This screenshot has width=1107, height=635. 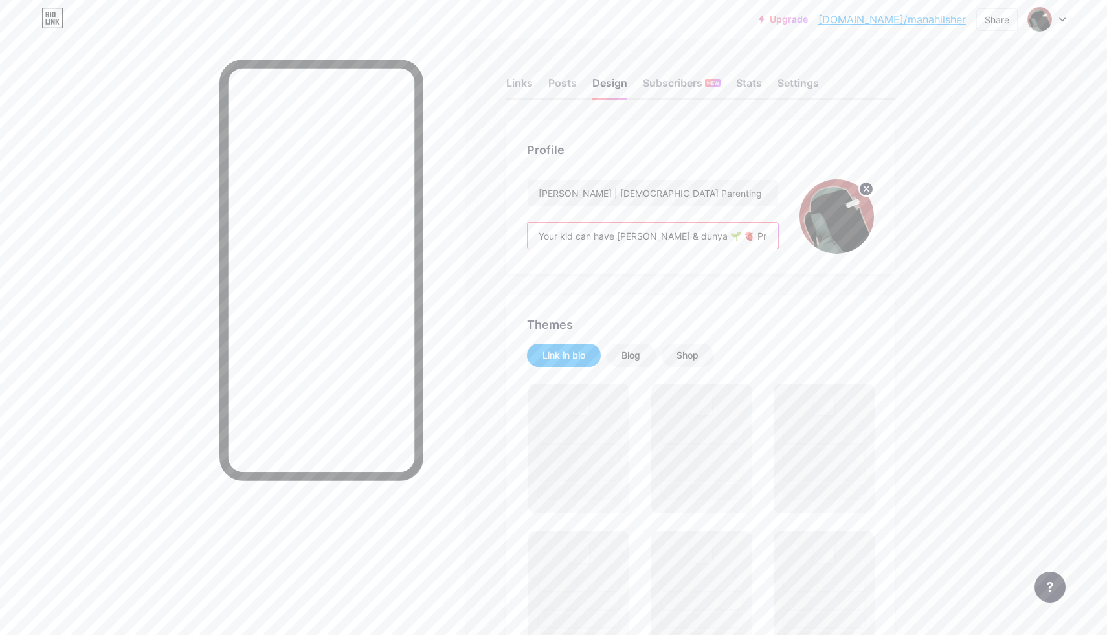 What do you see at coordinates (997, 19) in the screenshot?
I see `div: Share` at bounding box center [997, 19].